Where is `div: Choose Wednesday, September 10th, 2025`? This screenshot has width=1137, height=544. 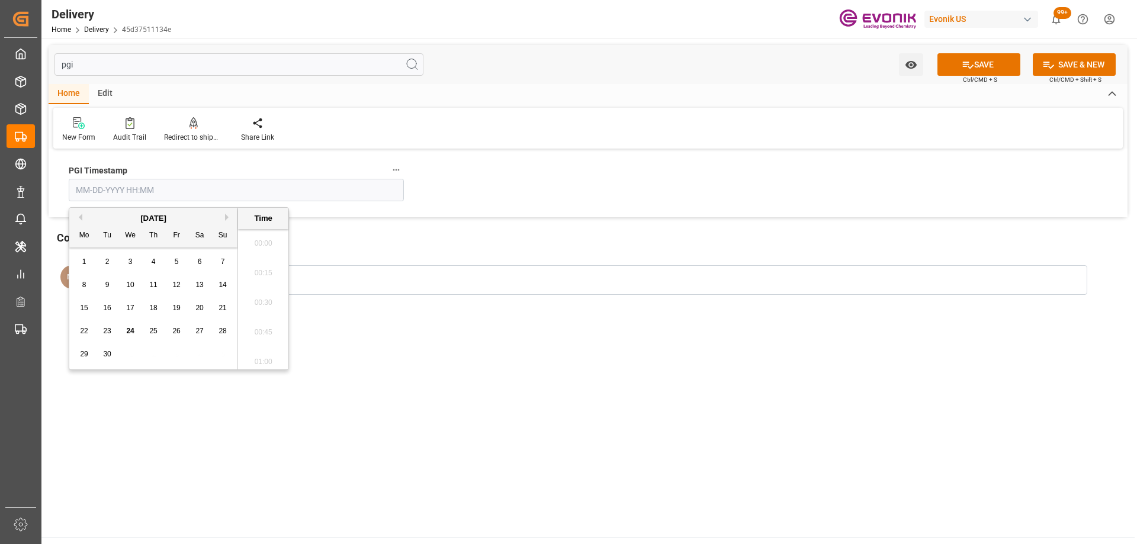
div: Choose Wednesday, September 10th, 2025 is located at coordinates (130, 285).